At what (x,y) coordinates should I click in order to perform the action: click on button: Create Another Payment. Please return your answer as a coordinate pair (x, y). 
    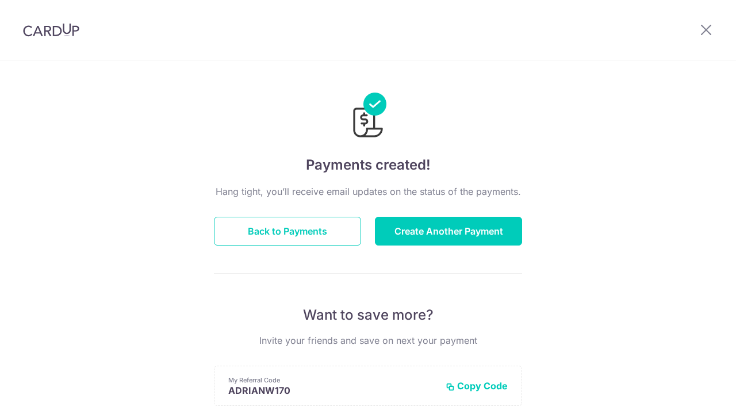
    Looking at the image, I should click on (448, 231).